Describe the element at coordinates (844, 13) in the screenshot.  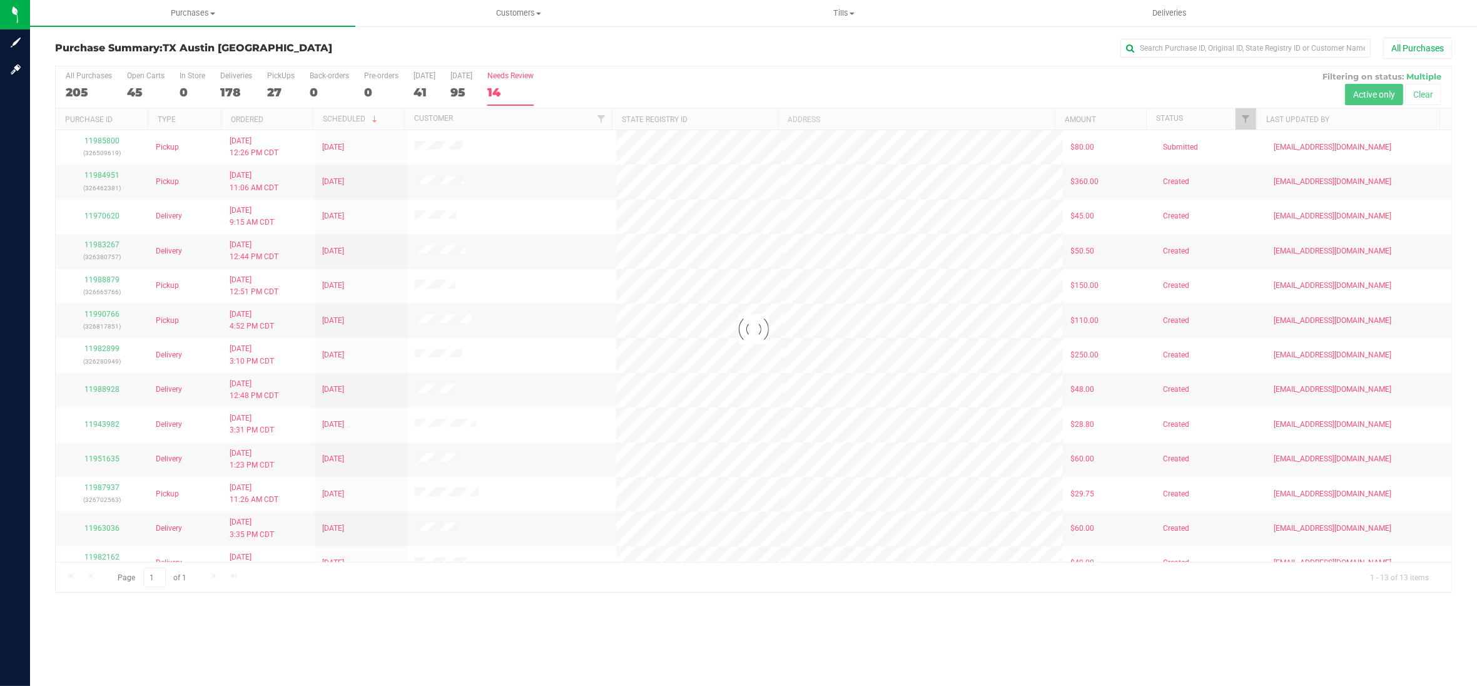
I see `span: Tills` at that location.